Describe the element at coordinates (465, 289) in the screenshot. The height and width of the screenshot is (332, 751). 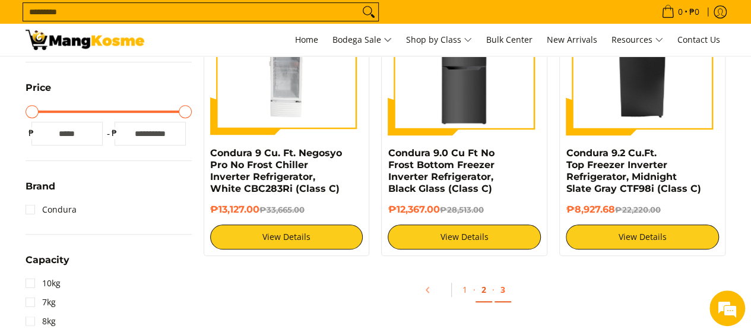
I see `a: 1` at that location.